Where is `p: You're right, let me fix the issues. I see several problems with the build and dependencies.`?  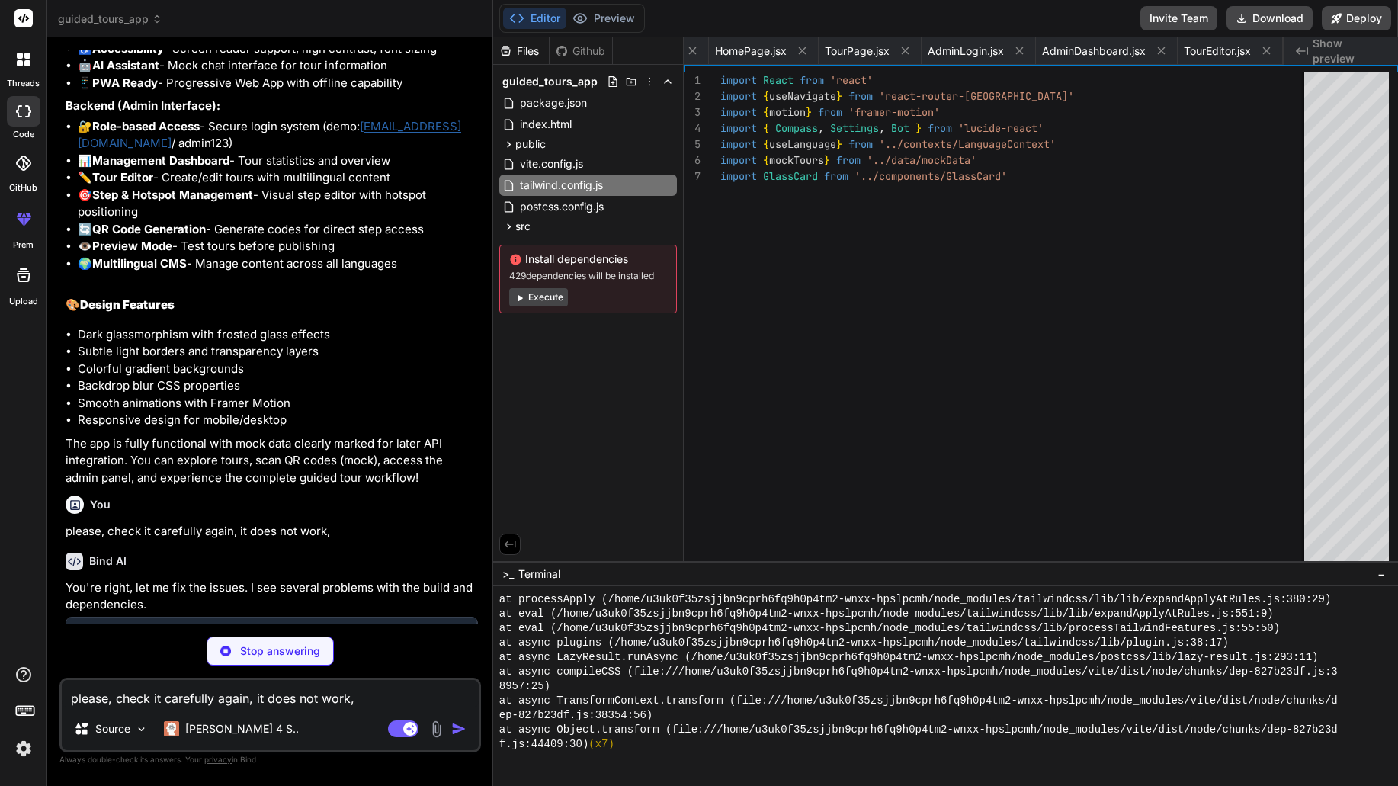
p: You're right, let me fix the issues. I see several problems with the build and dependencies. is located at coordinates (271, 596).